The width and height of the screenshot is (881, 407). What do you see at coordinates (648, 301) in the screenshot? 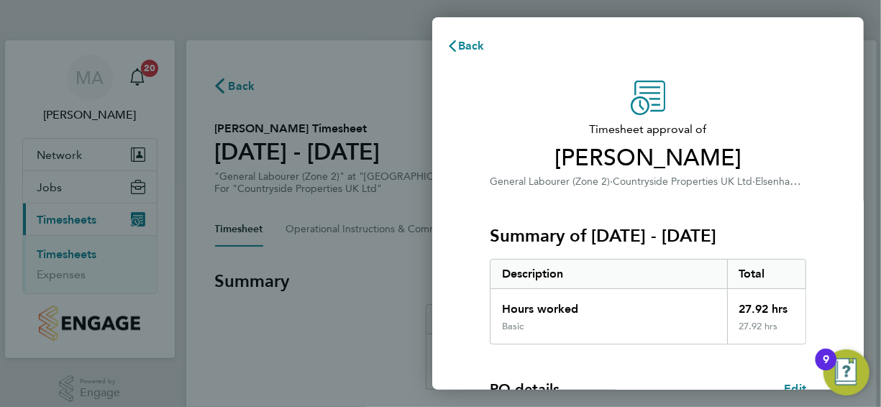
I see `div: Summary of 25 - 31 Aug 2025` at bounding box center [648, 301].